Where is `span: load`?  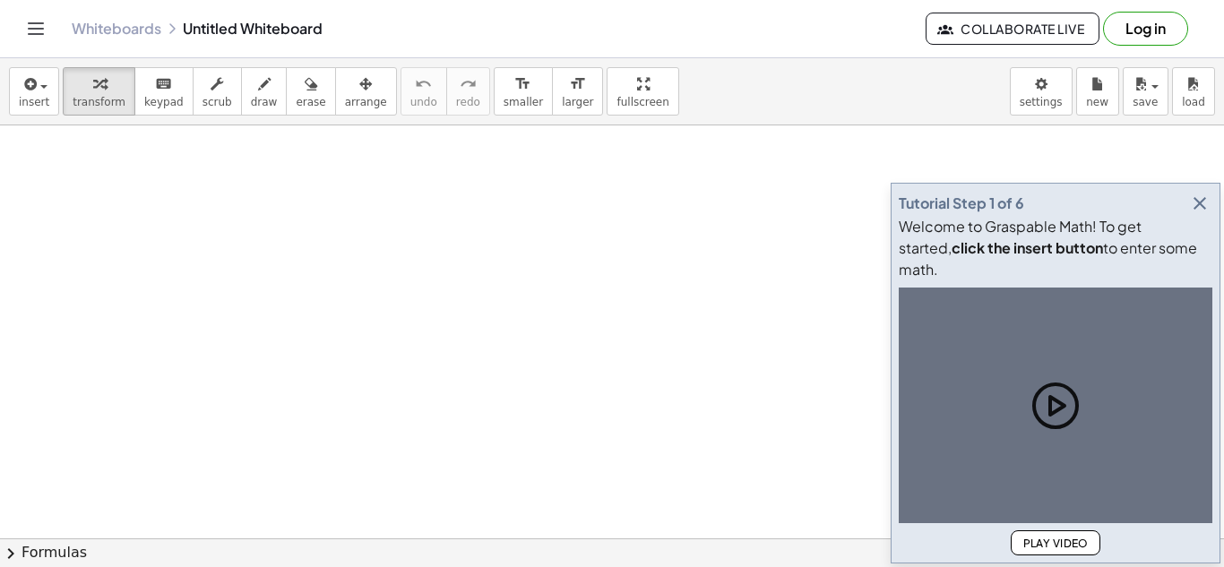
span: load is located at coordinates (1194, 102).